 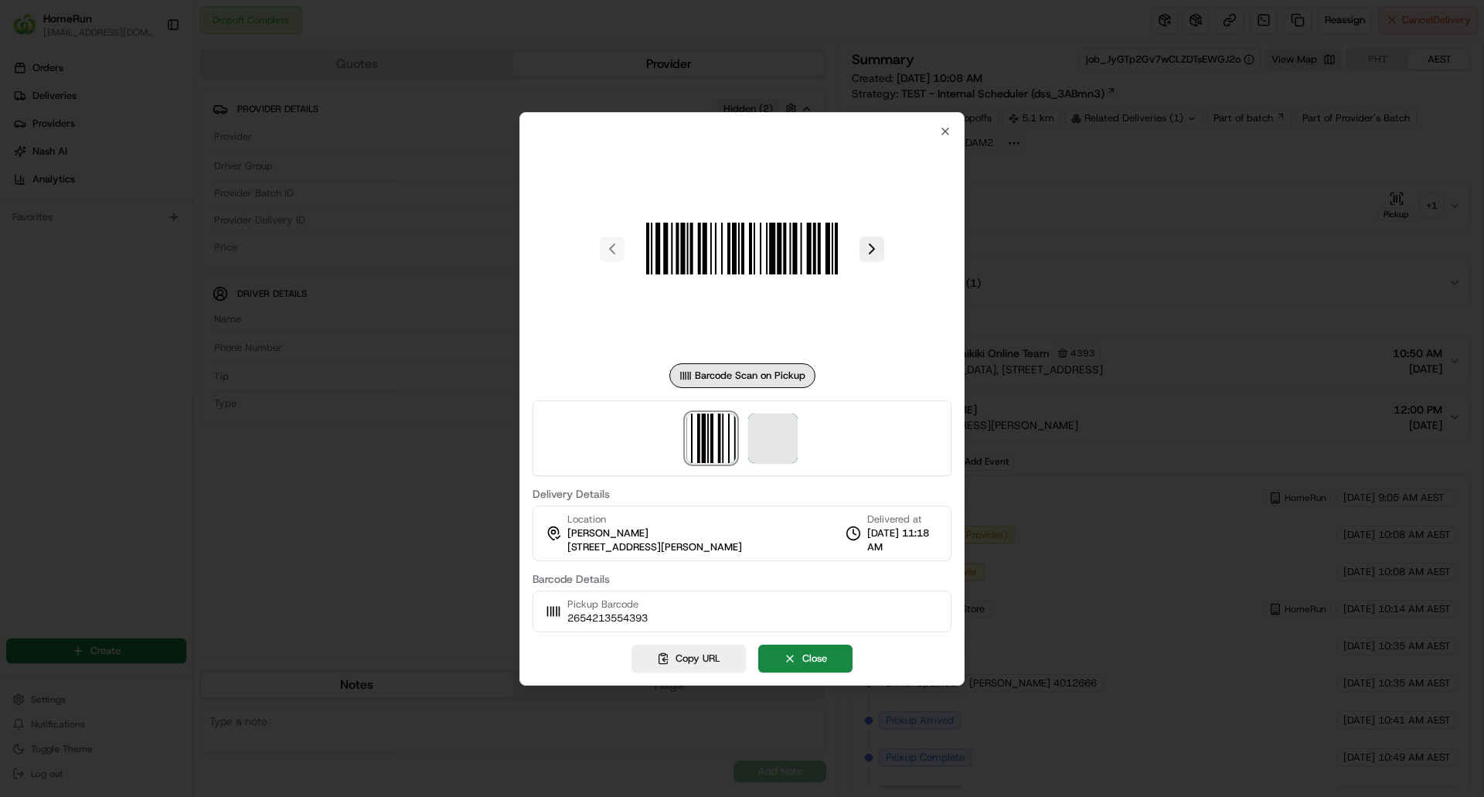 I want to click on label: Delivery Details, so click(x=742, y=494).